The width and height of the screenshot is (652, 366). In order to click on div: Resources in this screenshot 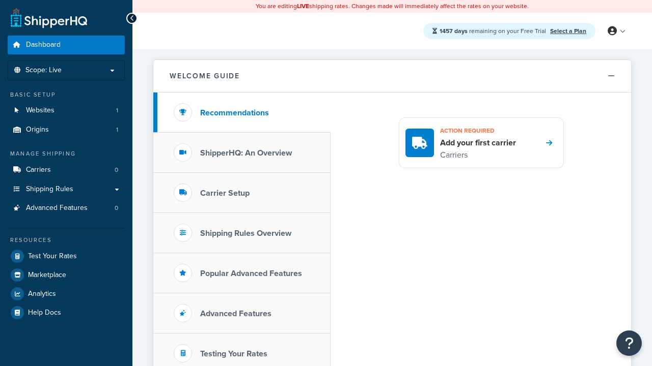, I will do `click(66, 240)`.